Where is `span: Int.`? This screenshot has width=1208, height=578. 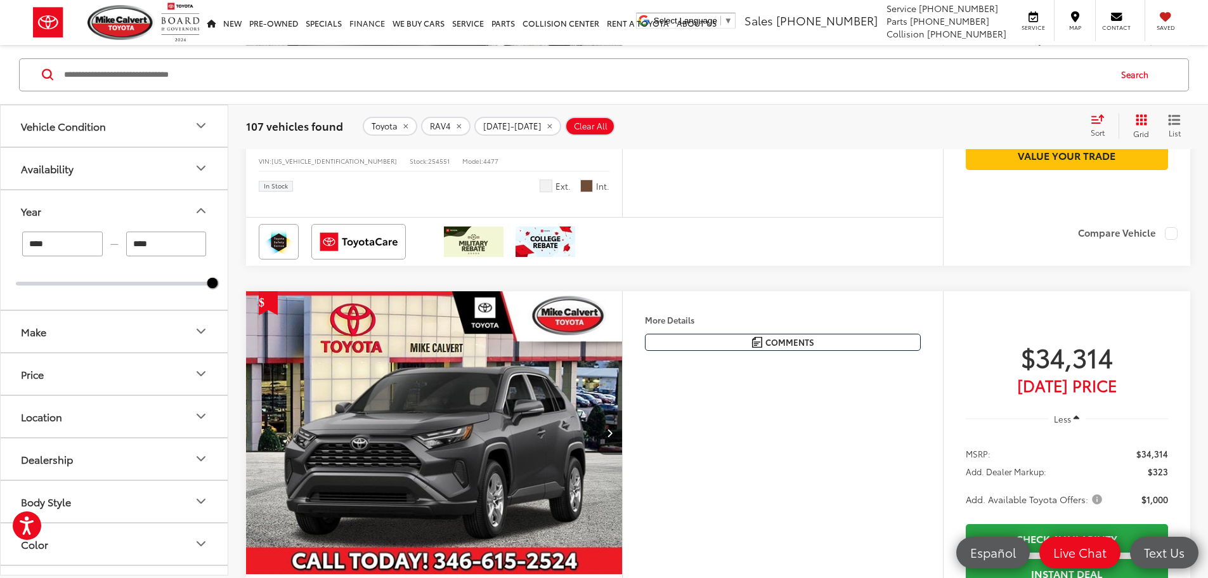 span: Int. is located at coordinates (603, 186).